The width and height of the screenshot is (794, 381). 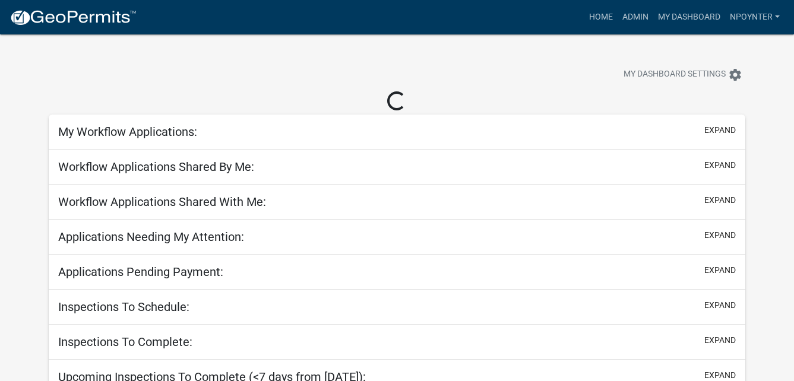 What do you see at coordinates (683, 74) in the screenshot?
I see `button: My Dashboard Settingssettings` at bounding box center [683, 74].